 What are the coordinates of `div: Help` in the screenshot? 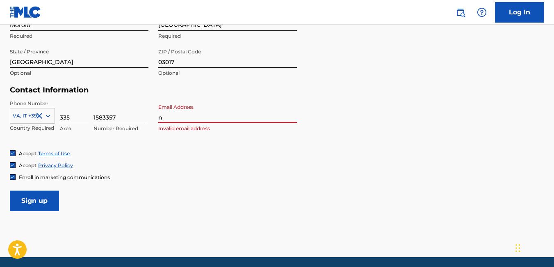 It's located at (482, 12).